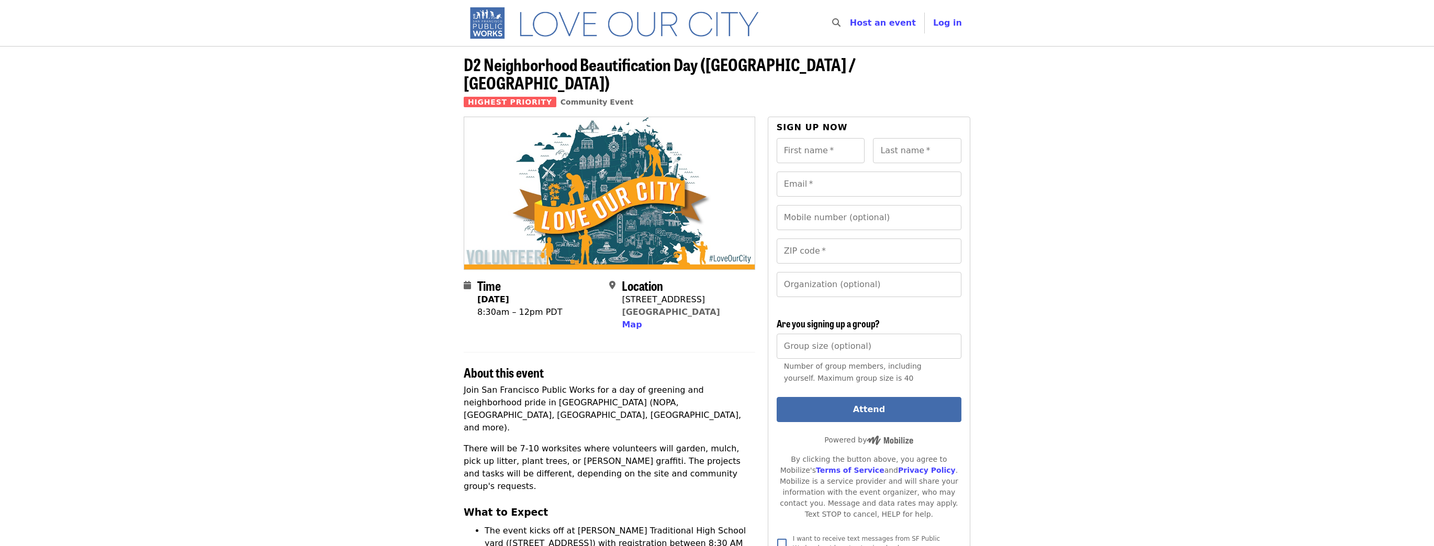 The width and height of the screenshot is (1434, 546). I want to click on button: Attend, so click(869, 410).